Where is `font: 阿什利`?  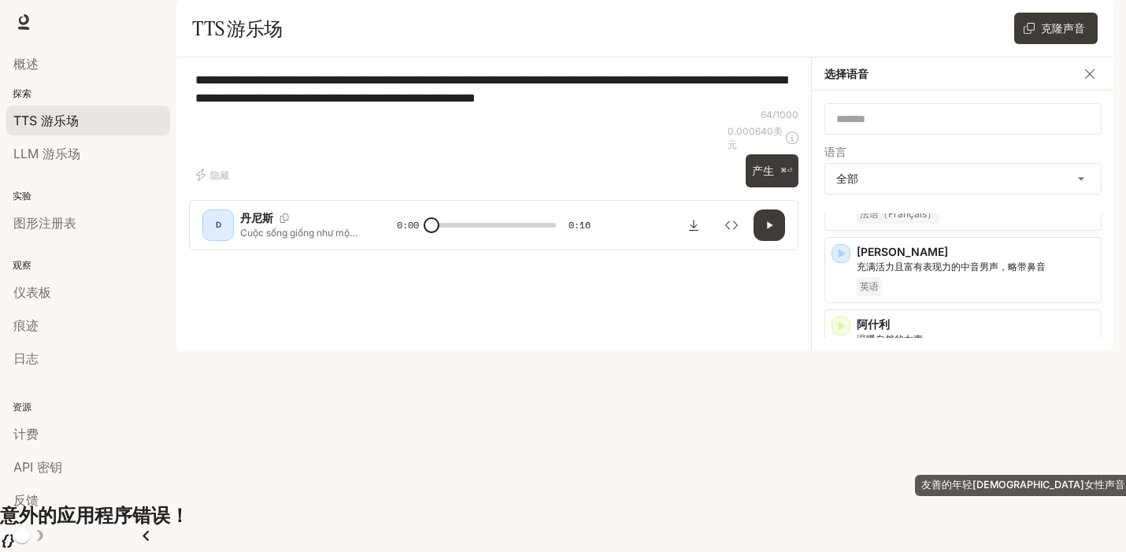
font: 阿什利 is located at coordinates (873, 324).